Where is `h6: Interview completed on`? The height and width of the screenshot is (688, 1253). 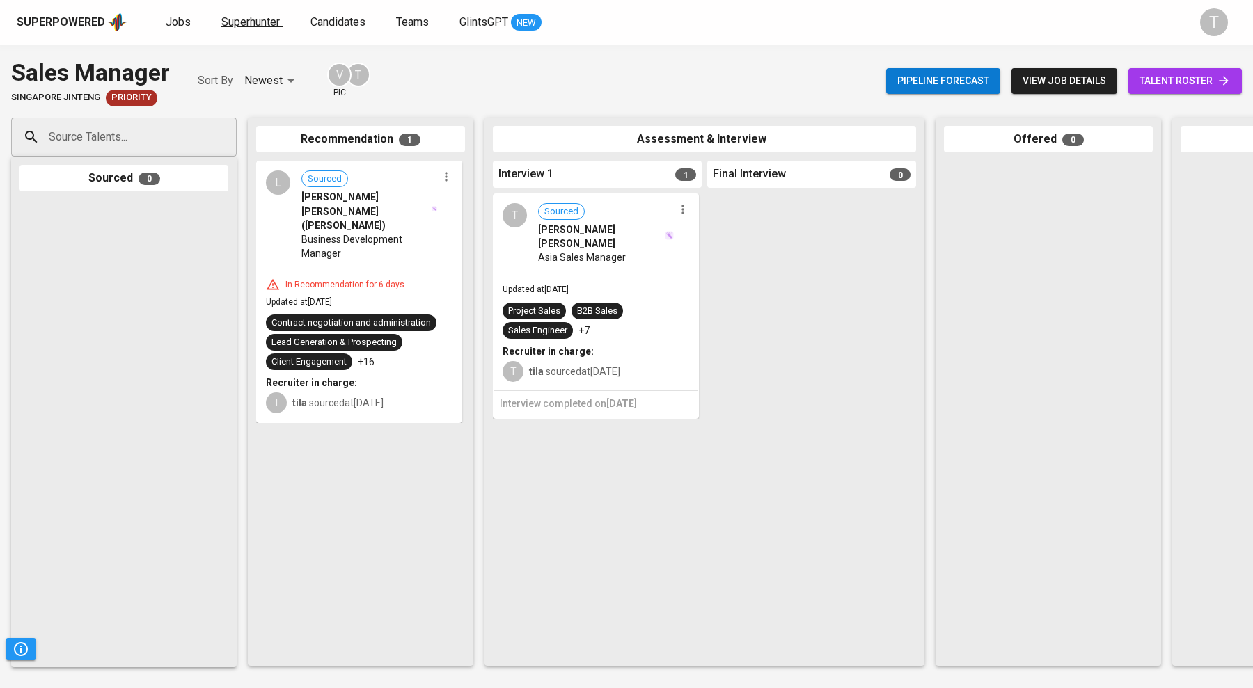 h6: Interview completed on is located at coordinates (596, 404).